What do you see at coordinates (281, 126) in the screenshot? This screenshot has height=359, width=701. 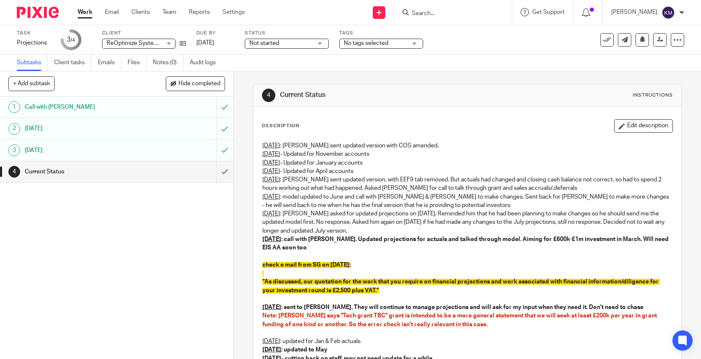 I see `p: Description` at bounding box center [281, 126].